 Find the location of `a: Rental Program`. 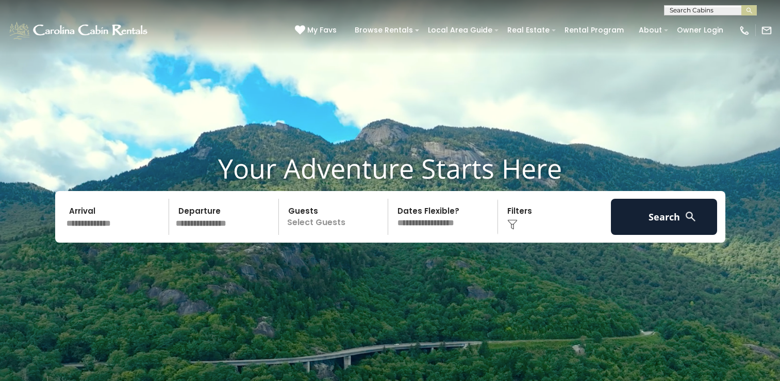

a: Rental Program is located at coordinates (594, 30).